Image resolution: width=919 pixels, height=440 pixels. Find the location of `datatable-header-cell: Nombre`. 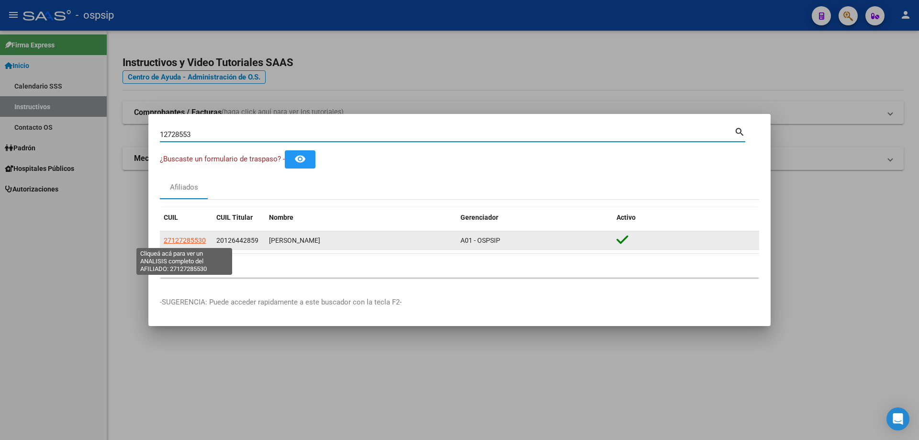

datatable-header-cell: Nombre is located at coordinates (361, 217).